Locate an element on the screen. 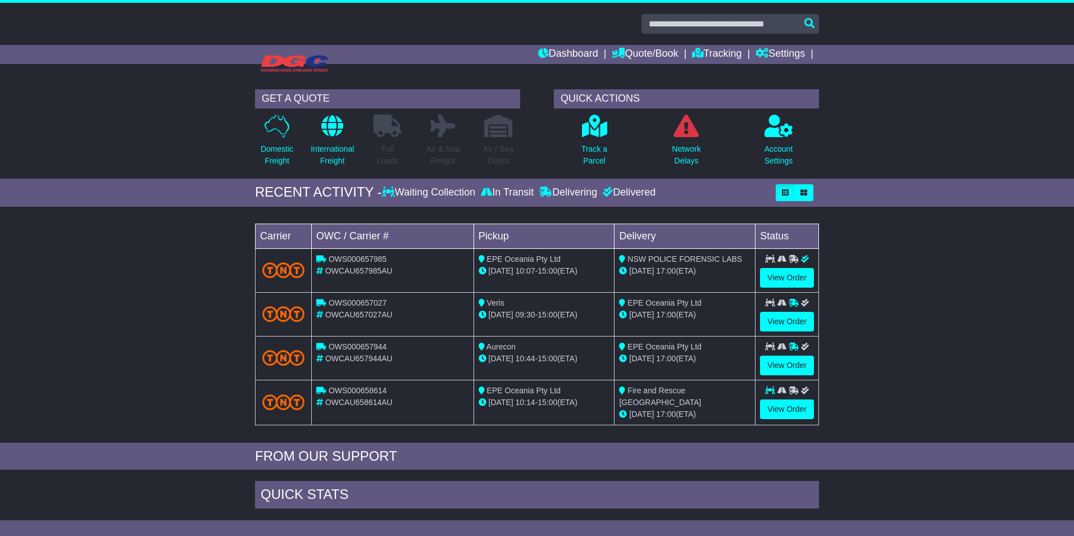  td: Status is located at coordinates (787, 236).